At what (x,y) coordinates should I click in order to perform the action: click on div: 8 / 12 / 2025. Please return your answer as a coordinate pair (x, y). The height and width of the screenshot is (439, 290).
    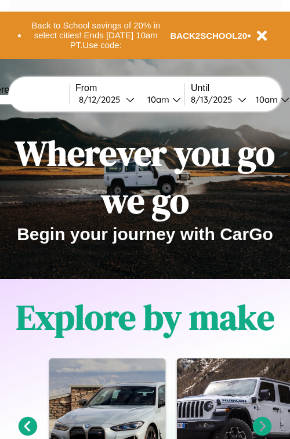
    Looking at the image, I should click on (102, 99).